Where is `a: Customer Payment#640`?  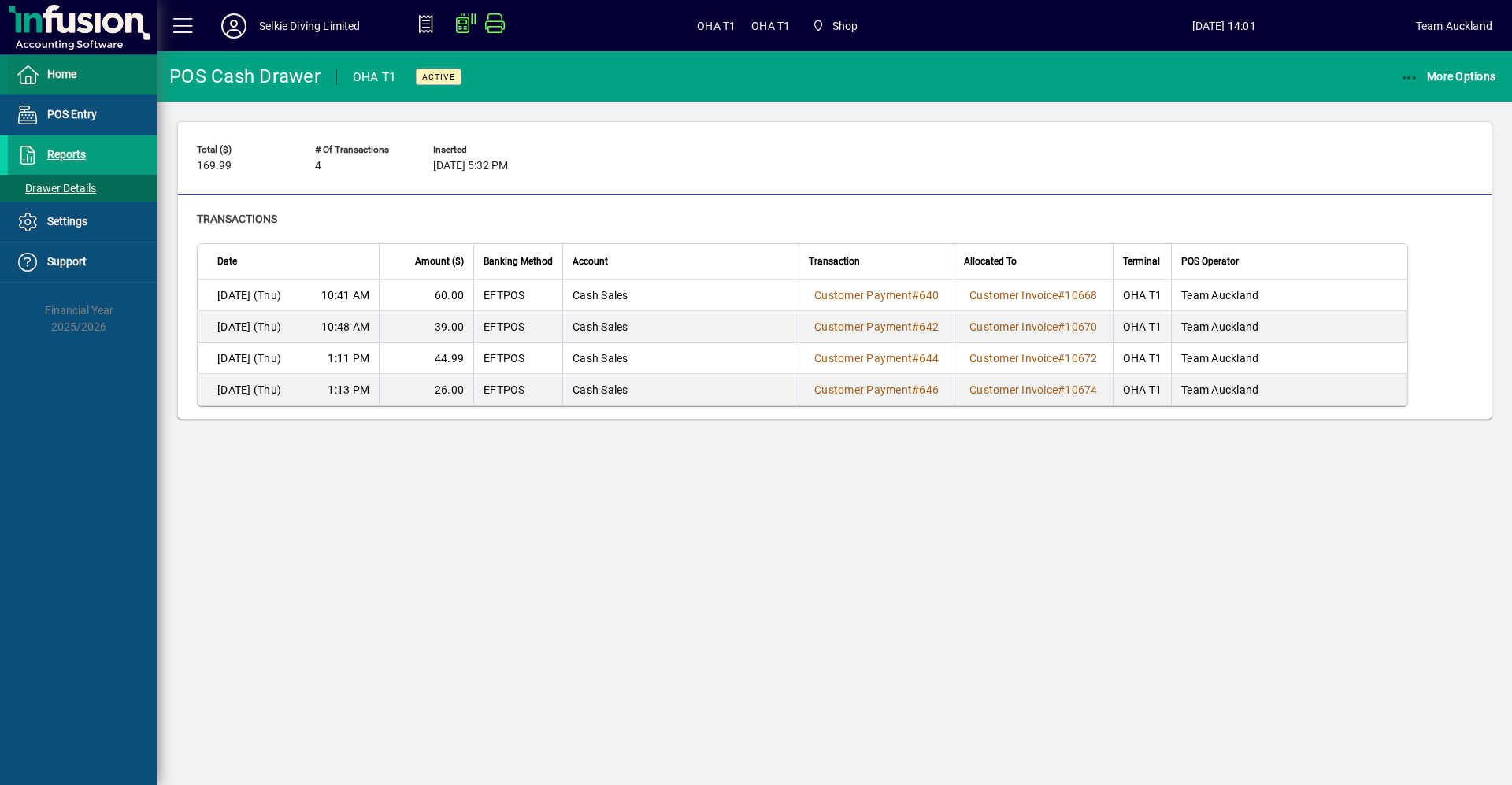 a: Customer Payment#640 is located at coordinates (876, 295).